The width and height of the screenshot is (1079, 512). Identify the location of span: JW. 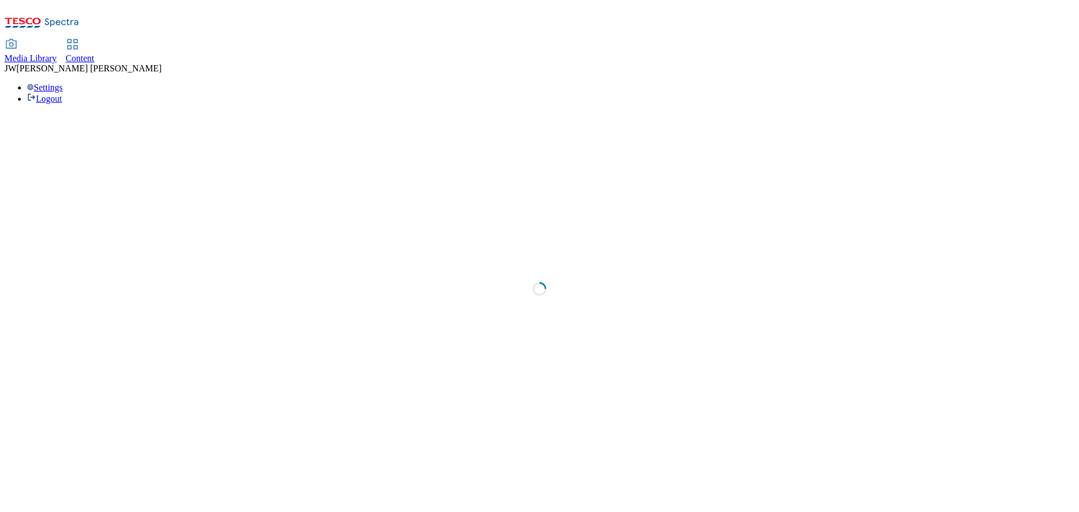
(10, 68).